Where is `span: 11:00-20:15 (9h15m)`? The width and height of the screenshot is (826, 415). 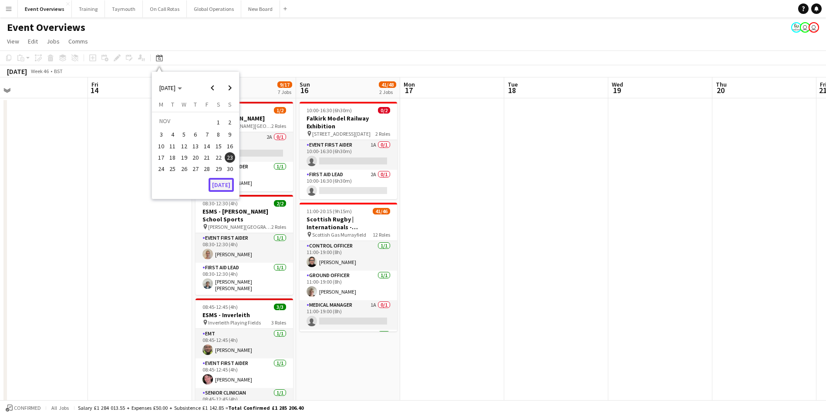 span: 11:00-20:15 (9h15m) is located at coordinates (329, 211).